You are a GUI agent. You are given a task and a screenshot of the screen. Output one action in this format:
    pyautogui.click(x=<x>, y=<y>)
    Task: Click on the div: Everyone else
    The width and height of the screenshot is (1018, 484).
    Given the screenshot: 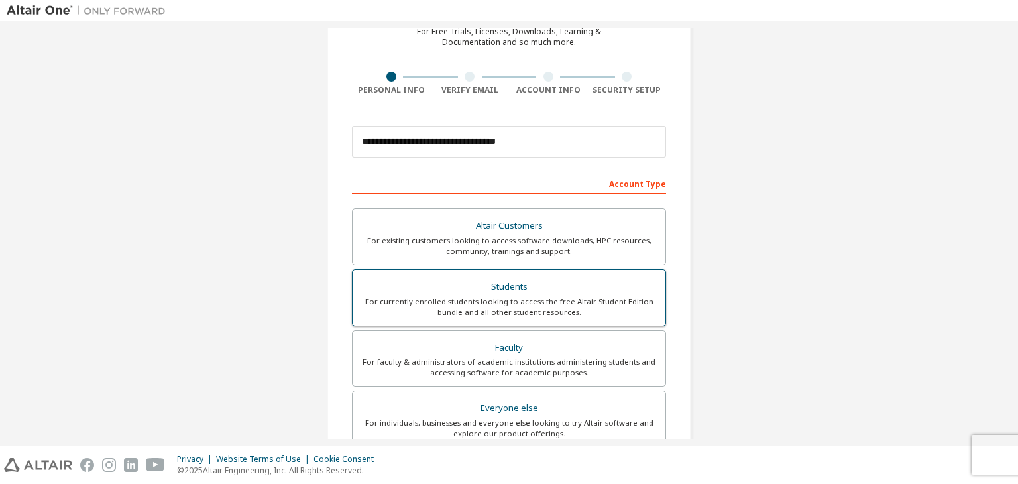 What is the action you would take?
    pyautogui.click(x=509, y=408)
    